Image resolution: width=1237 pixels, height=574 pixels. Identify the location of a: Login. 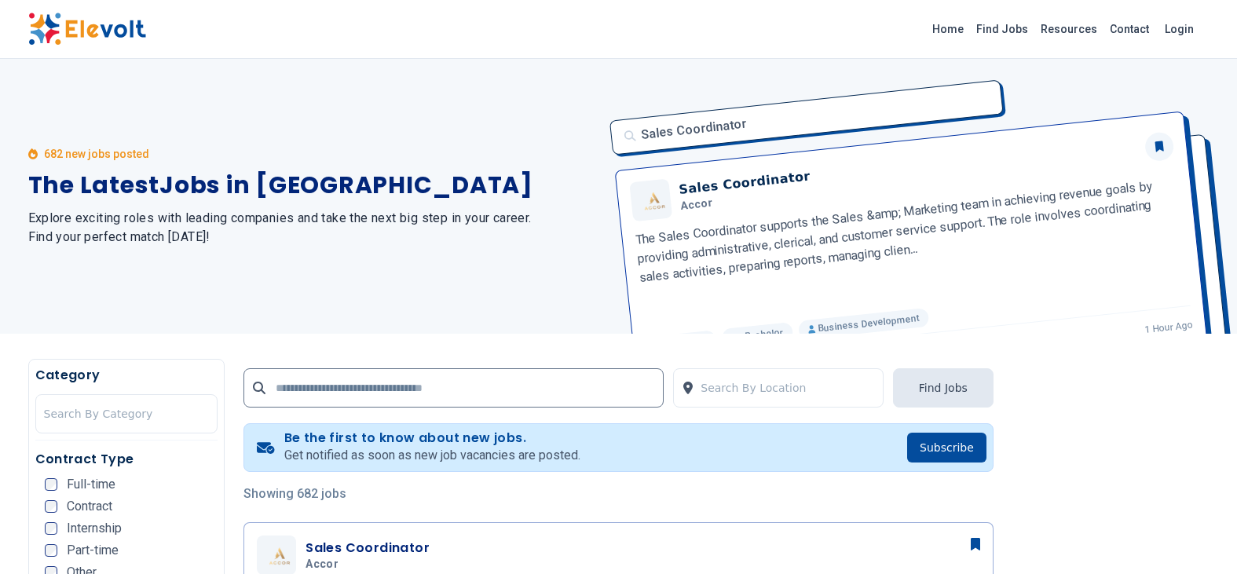
(1179, 29).